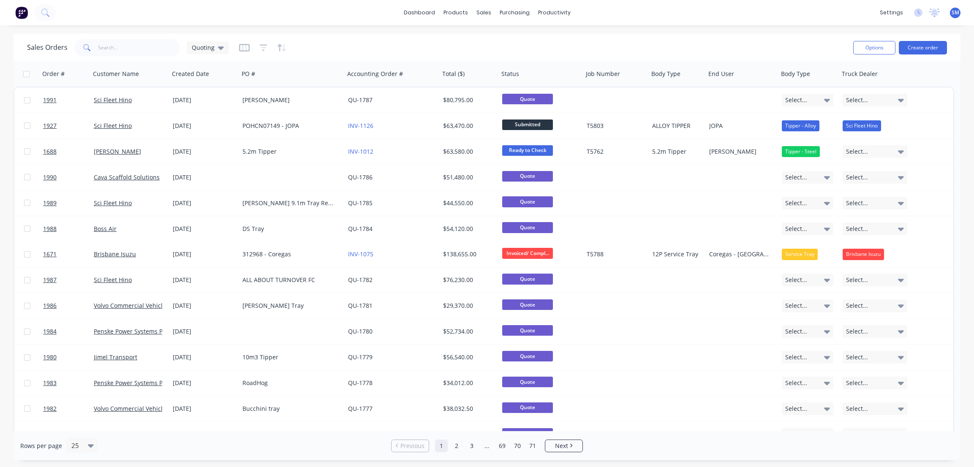  I want to click on a: INV-1126, so click(361, 125).